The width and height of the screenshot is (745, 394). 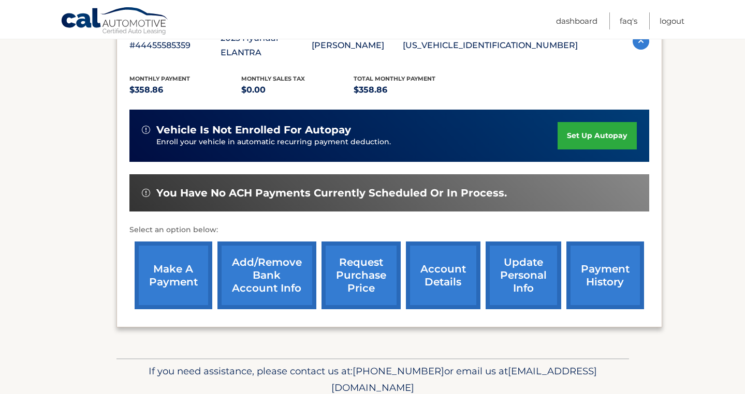 What do you see at coordinates (389, 230) in the screenshot?
I see `p: Select an option below:` at bounding box center [389, 230].